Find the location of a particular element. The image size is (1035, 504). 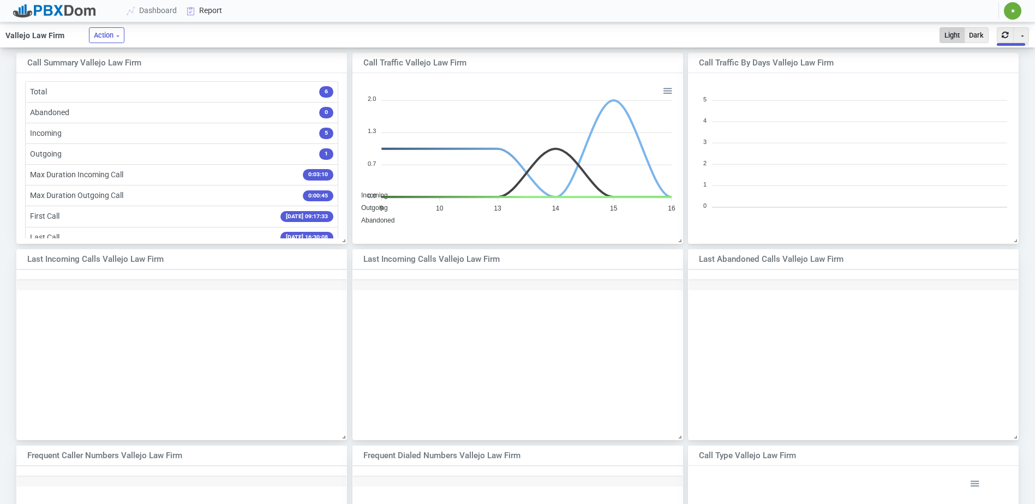

div: Frequent Dialed Numbers Vallejo Law Firm is located at coordinates (502, 456).